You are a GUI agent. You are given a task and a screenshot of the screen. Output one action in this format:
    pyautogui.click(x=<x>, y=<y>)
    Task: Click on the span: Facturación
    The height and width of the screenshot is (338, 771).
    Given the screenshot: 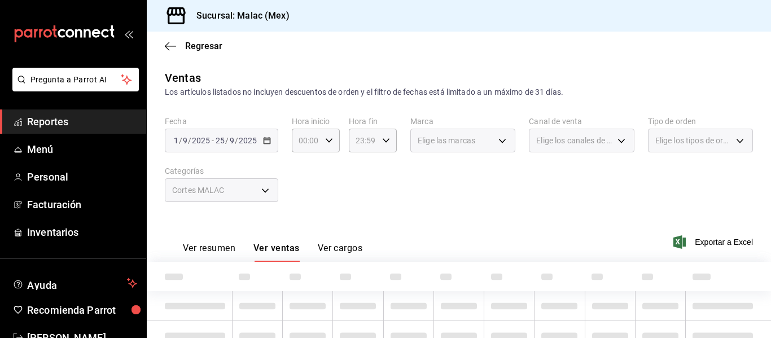 What is the action you would take?
    pyautogui.click(x=82, y=204)
    